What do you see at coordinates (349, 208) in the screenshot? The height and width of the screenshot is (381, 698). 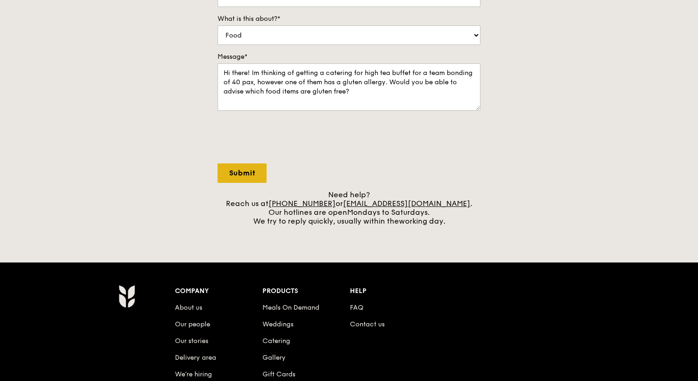 I see `div: Need help? Reach us at or . Our hotlines are open We try to reply quickly, usually within the` at bounding box center [349, 208].